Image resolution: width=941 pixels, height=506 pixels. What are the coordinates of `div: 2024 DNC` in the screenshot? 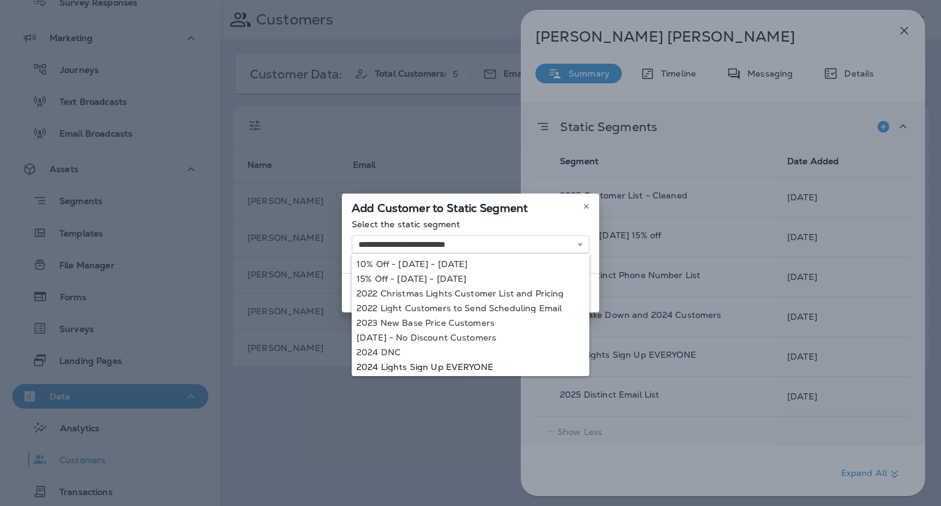 It's located at (470, 352).